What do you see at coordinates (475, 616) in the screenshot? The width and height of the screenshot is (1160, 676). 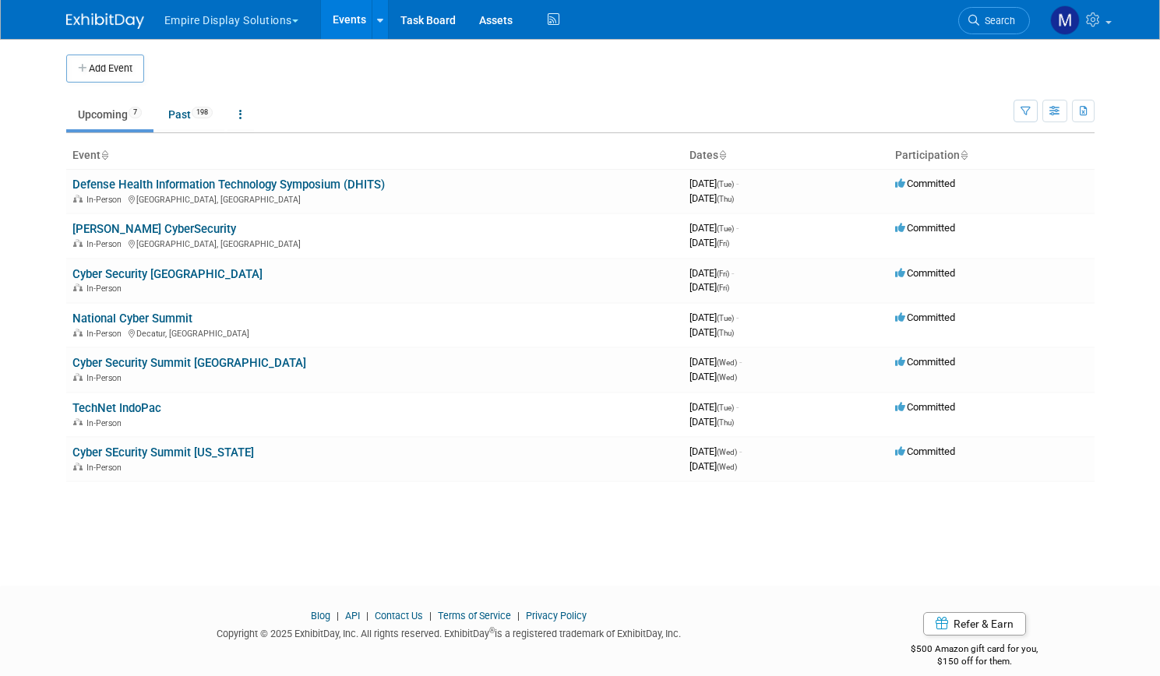 I see `a: Terms of Service` at bounding box center [475, 616].